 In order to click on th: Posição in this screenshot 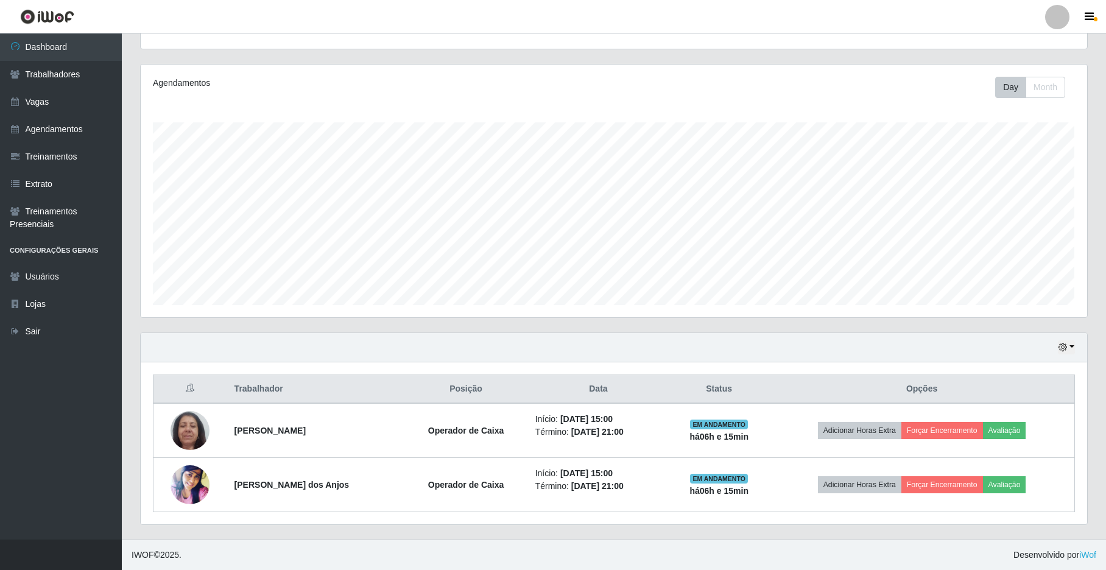, I will do `click(465, 389)`.